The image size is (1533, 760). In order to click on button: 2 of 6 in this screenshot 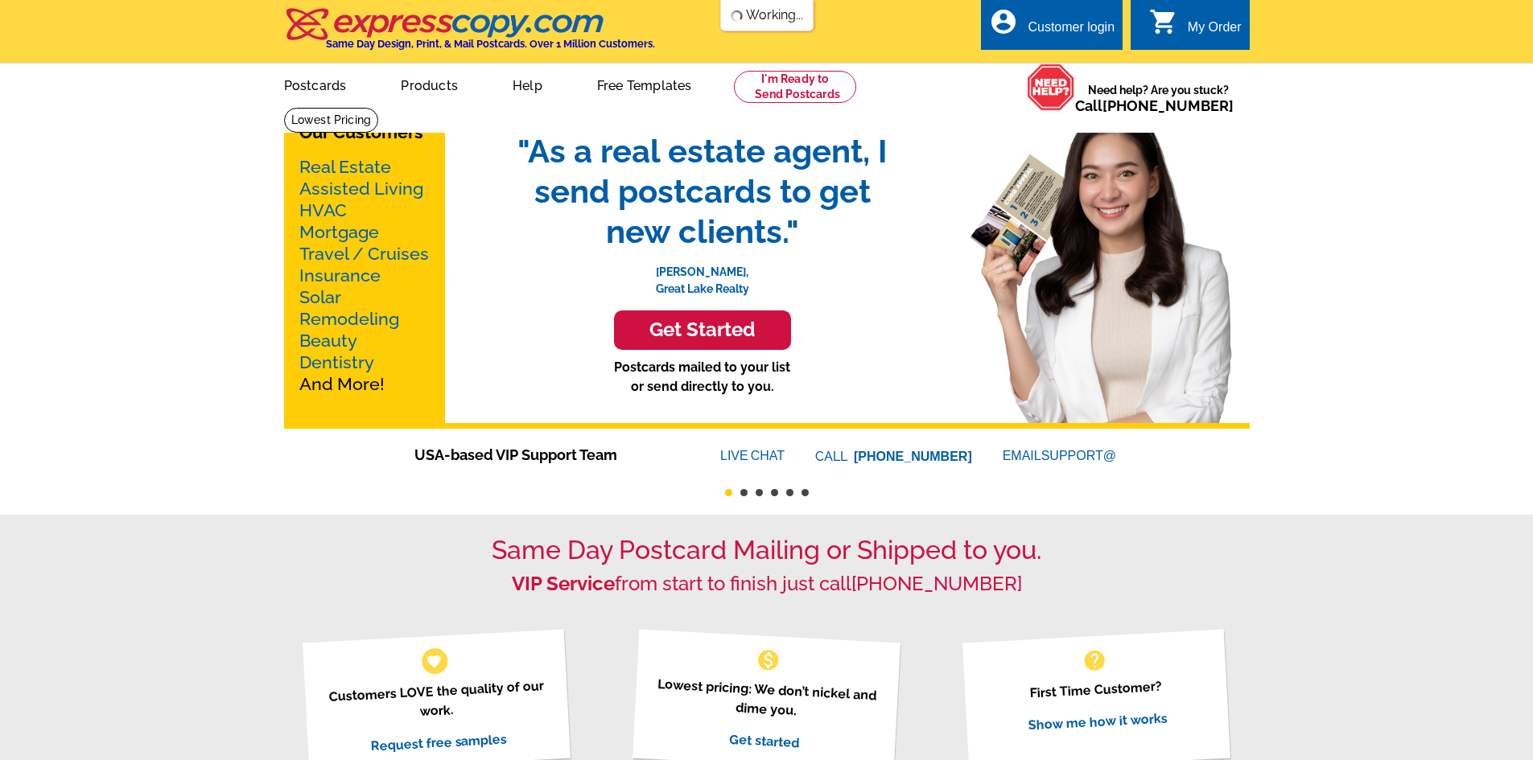, I will do `click(744, 493)`.